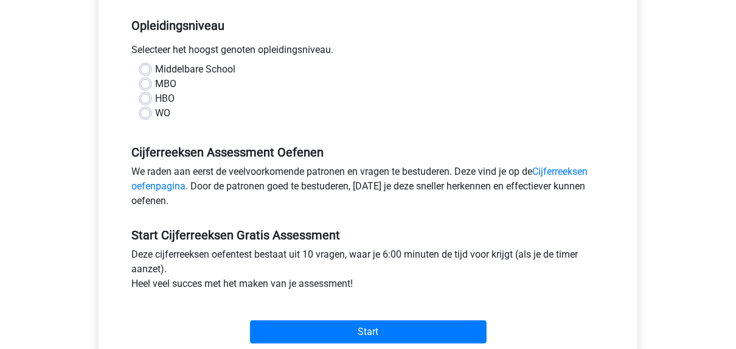 This screenshot has height=349, width=736. What do you see at coordinates (368, 152) in the screenshot?
I see `h5: Cijferreeksen Assessment Oefenen` at bounding box center [368, 152].